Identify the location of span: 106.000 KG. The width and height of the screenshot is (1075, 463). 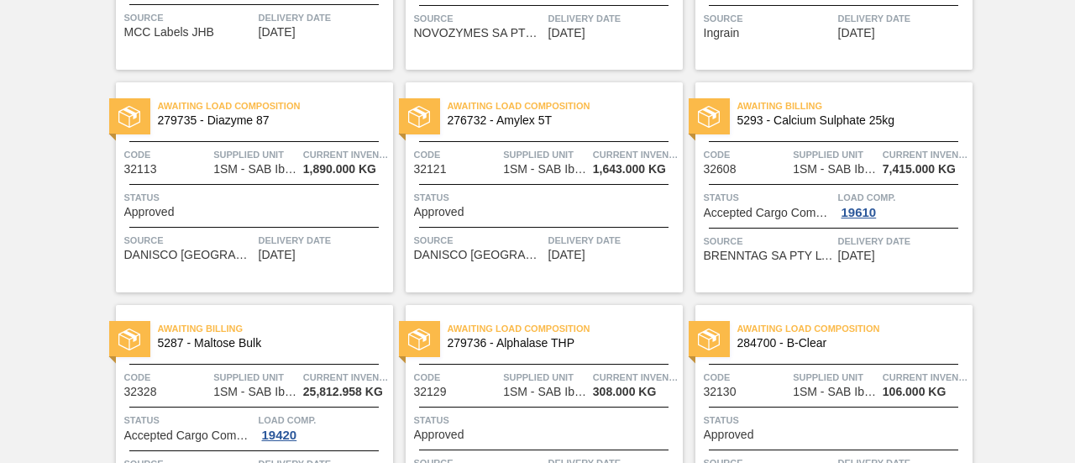
(915, 391).